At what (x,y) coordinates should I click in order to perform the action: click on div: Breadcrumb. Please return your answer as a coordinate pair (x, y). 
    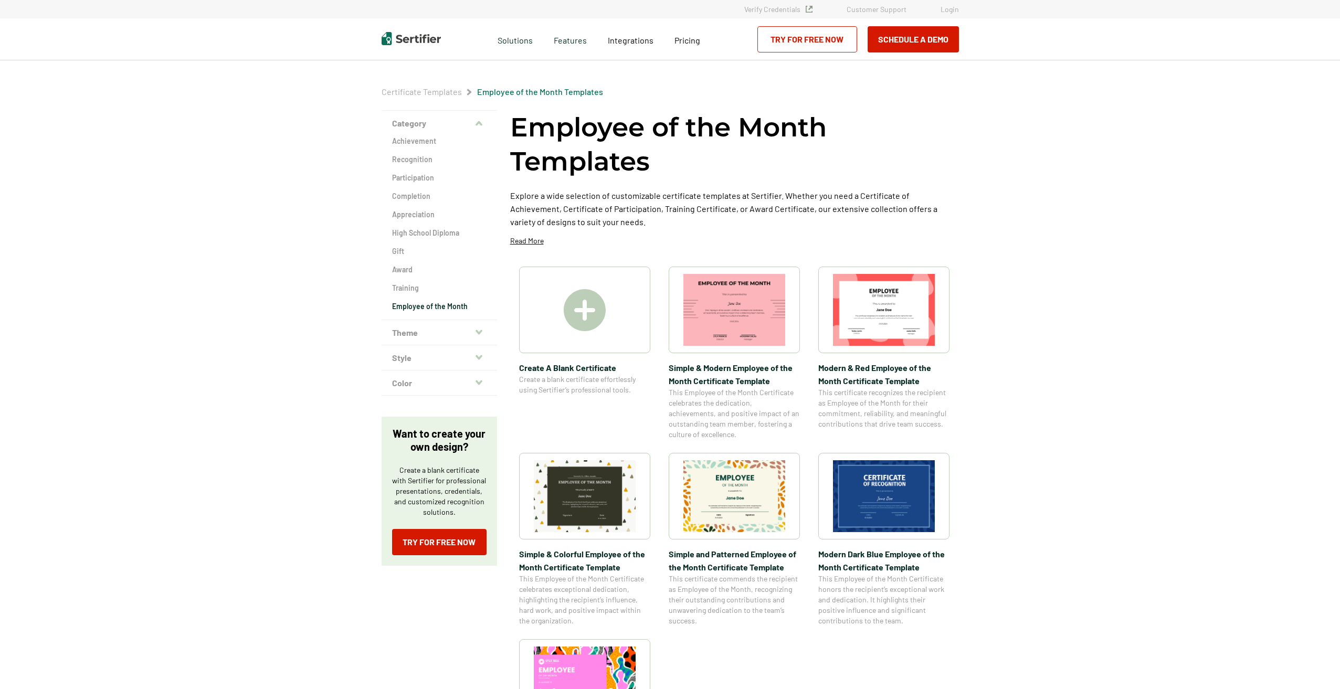
    Looking at the image, I should click on (492, 92).